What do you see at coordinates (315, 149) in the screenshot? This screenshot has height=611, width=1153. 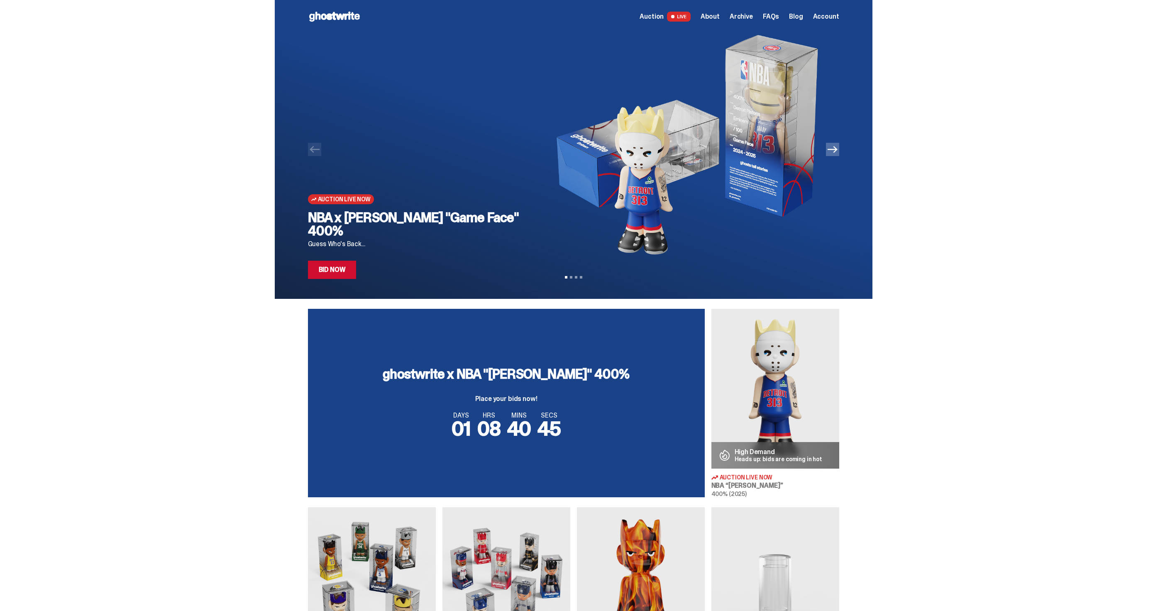 I see `button: Previous` at bounding box center [315, 149].